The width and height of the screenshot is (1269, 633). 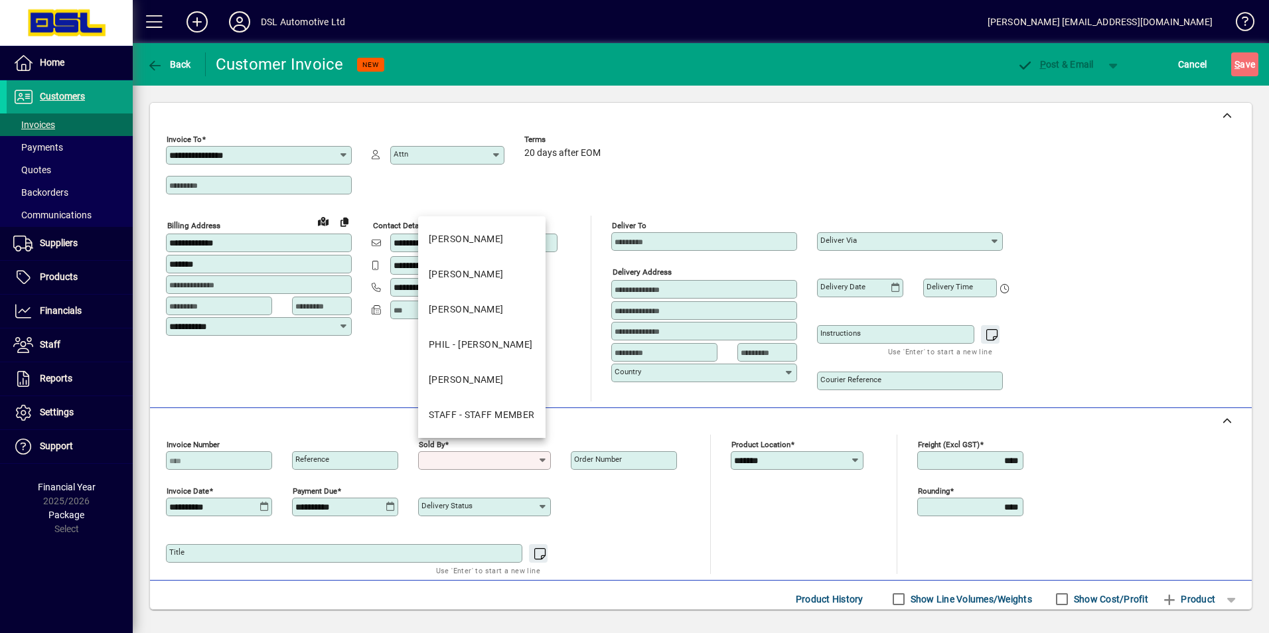 What do you see at coordinates (323, 221) in the screenshot?
I see `a: View on map` at bounding box center [323, 221].